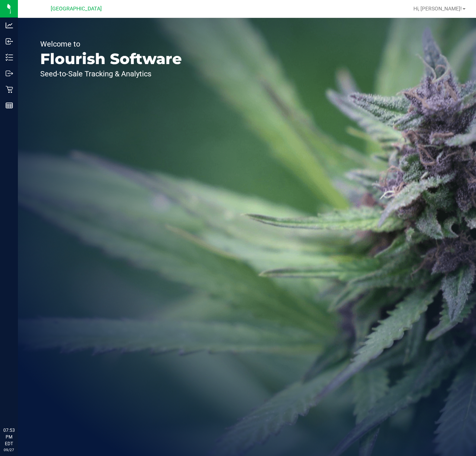 The image size is (476, 456). I want to click on inline-svg: Outbound, so click(9, 73).